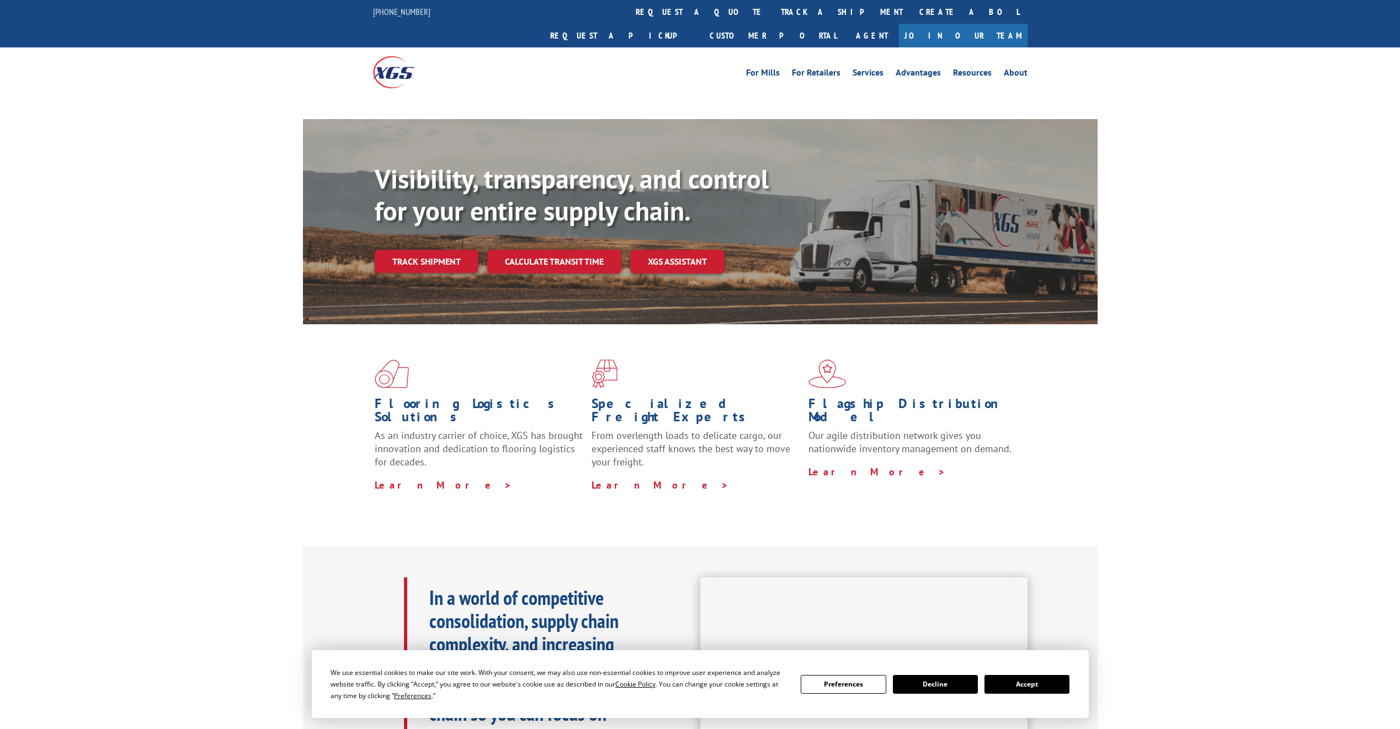  I want to click on span: Our agile distribution network gives you nationwide inventory management on demand., so click(910, 442).